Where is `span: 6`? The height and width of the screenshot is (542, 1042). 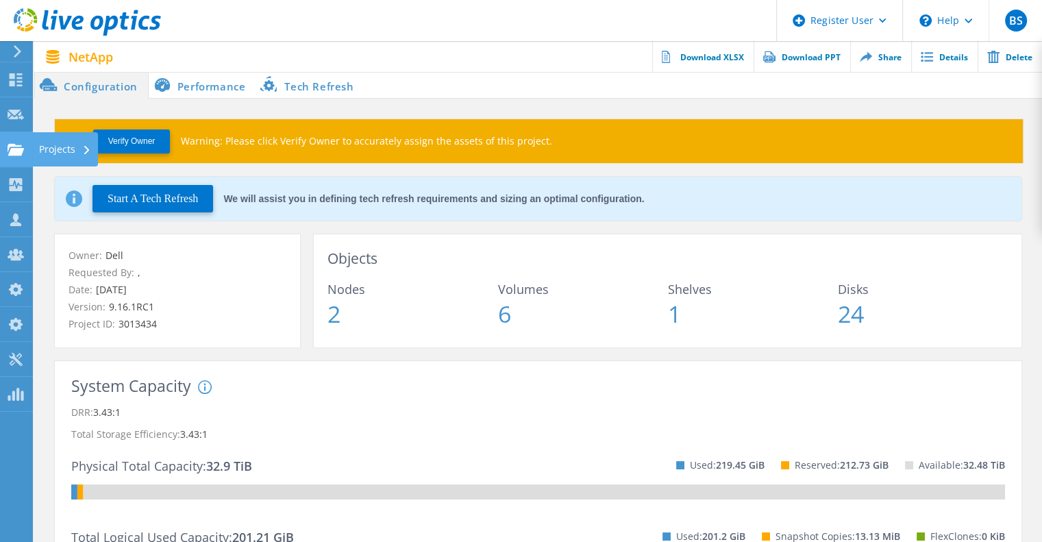 span: 6 is located at coordinates (582, 314).